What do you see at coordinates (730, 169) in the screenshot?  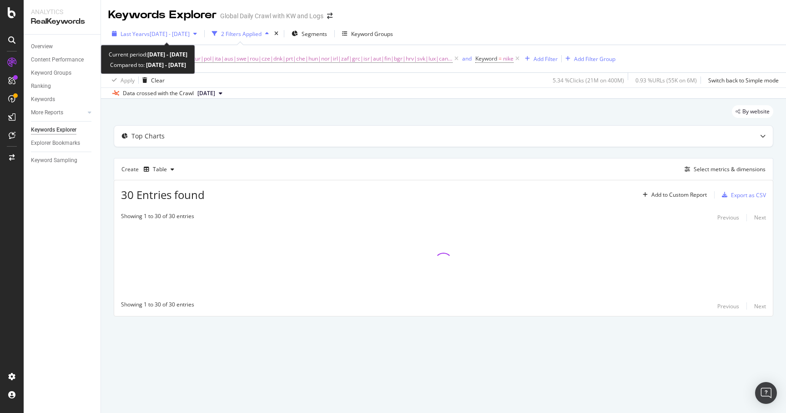 I see `div: Select metrics & dimensions` at bounding box center [730, 169].